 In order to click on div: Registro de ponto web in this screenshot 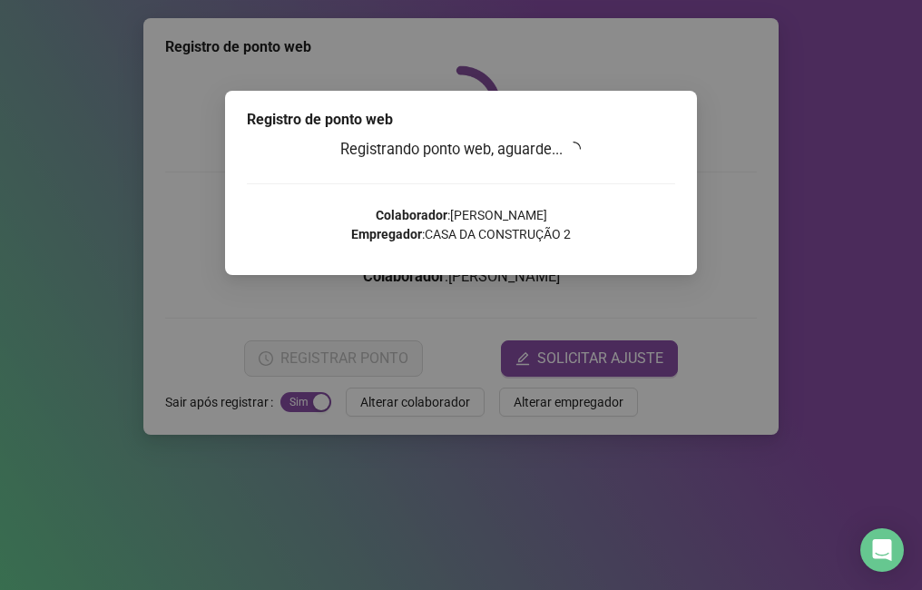, I will do `click(461, 120)`.